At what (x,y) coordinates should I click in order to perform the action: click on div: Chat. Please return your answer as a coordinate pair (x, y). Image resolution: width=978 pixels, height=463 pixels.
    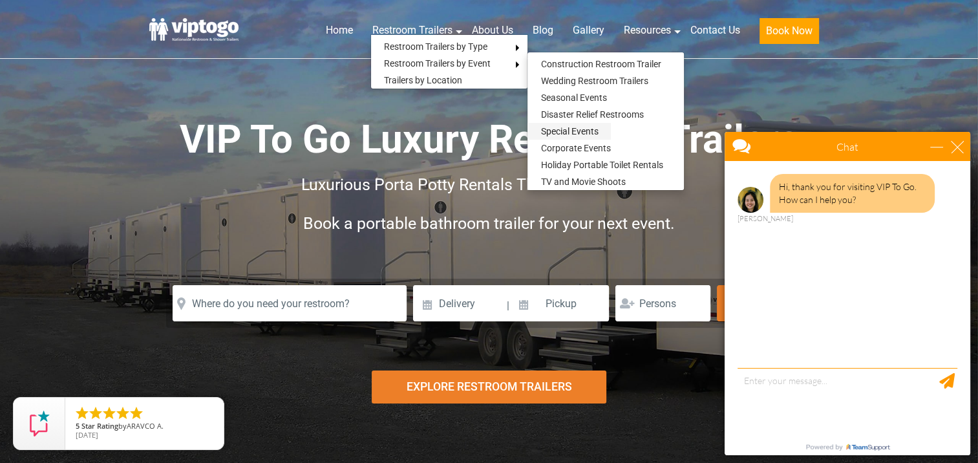
    Looking at the image, I should click on (131, 22).